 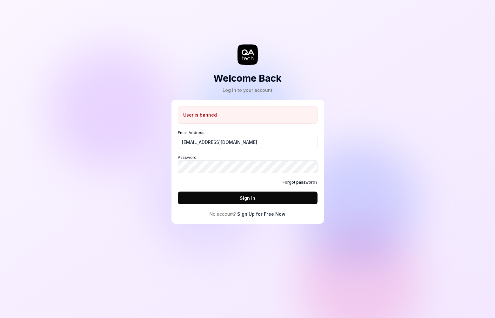 I want to click on label: Password, so click(x=248, y=164).